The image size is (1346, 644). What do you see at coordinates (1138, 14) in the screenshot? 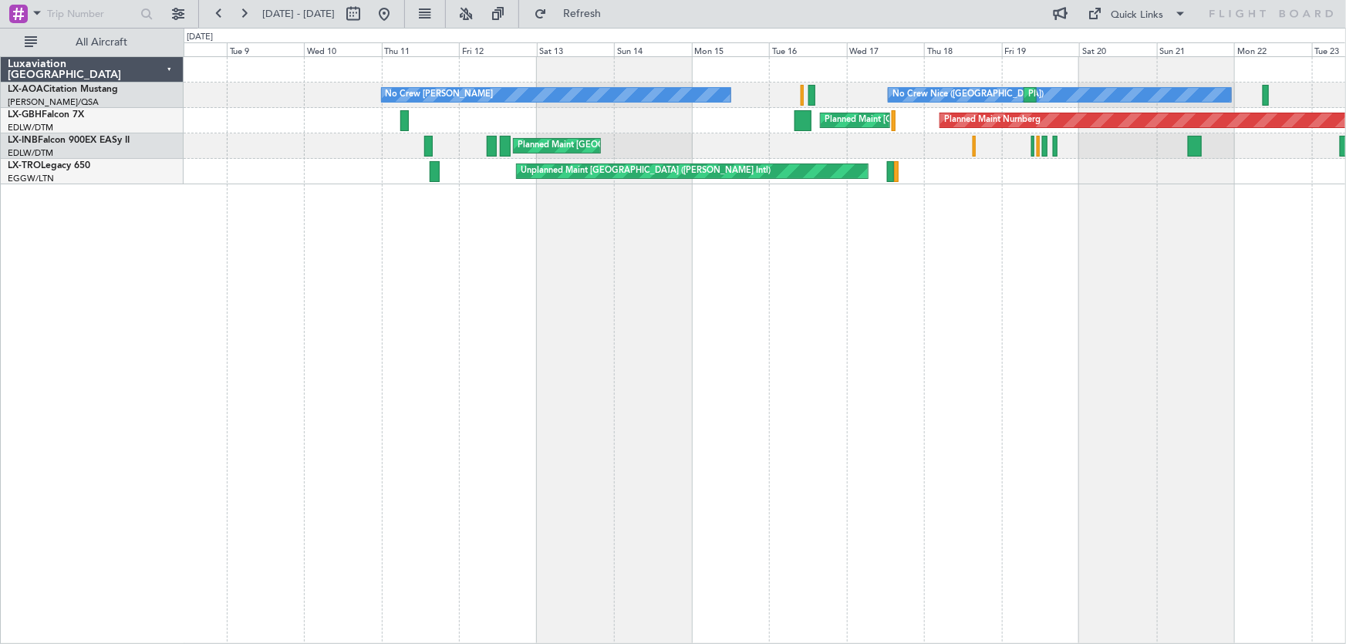
I see `button: Quick Links` at bounding box center [1138, 14].